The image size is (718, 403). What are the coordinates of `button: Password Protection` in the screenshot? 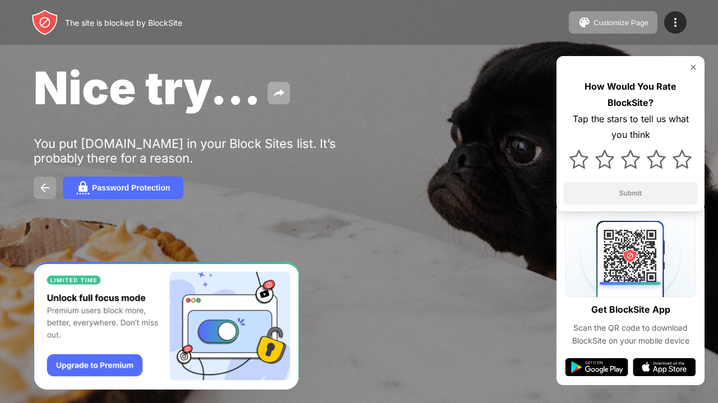 It's located at (123, 188).